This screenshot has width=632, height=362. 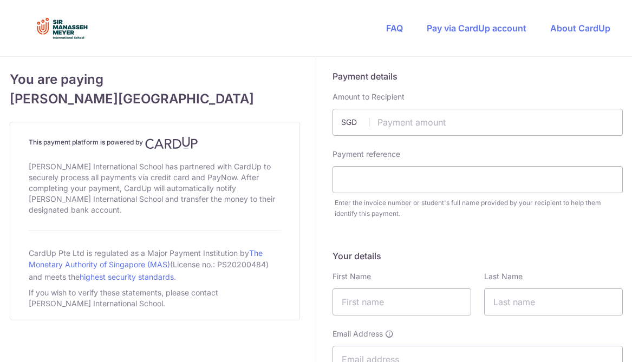 What do you see at coordinates (402, 302) in the screenshot?
I see `input: First name` at bounding box center [402, 302].